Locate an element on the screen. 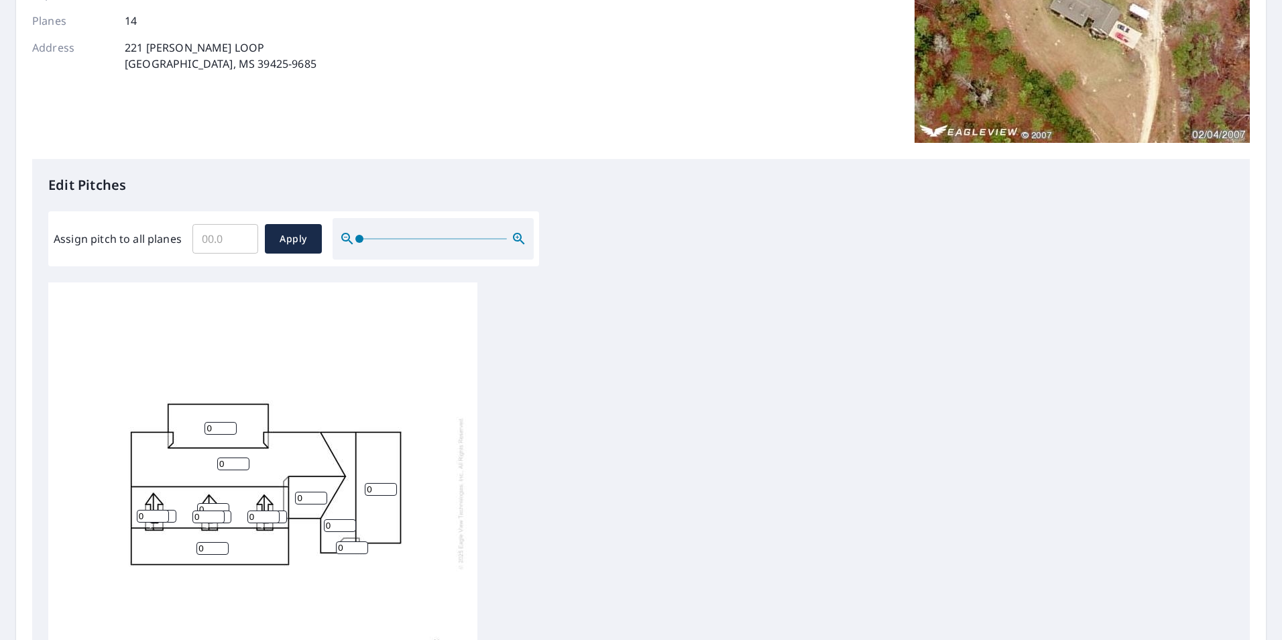  p: Edit Pitches is located at coordinates (641, 185).